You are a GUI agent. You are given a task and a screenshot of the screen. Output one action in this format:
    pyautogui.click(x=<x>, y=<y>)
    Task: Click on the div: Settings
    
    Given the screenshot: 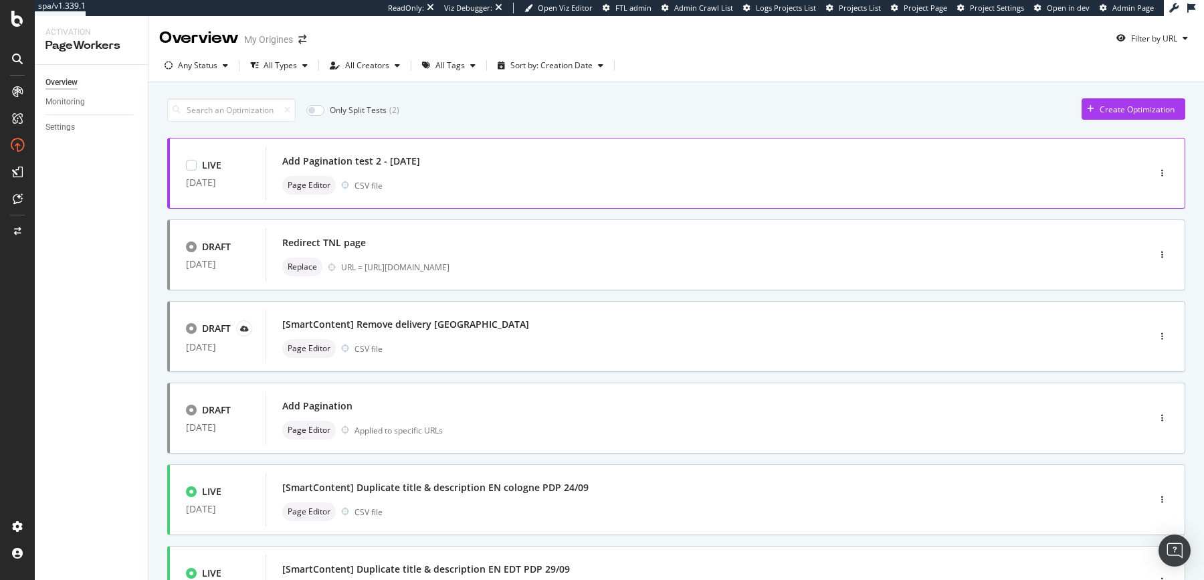 What is the action you would take?
    pyautogui.click(x=60, y=127)
    